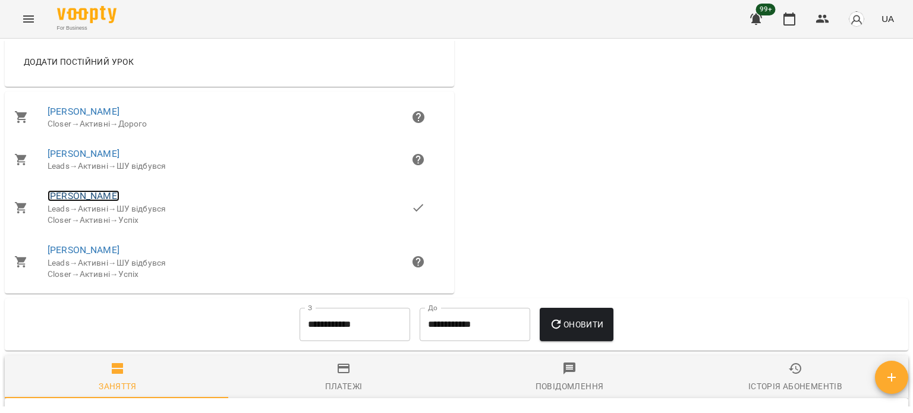  What do you see at coordinates (118, 386) in the screenshot?
I see `div: Заняття` at bounding box center [118, 386].